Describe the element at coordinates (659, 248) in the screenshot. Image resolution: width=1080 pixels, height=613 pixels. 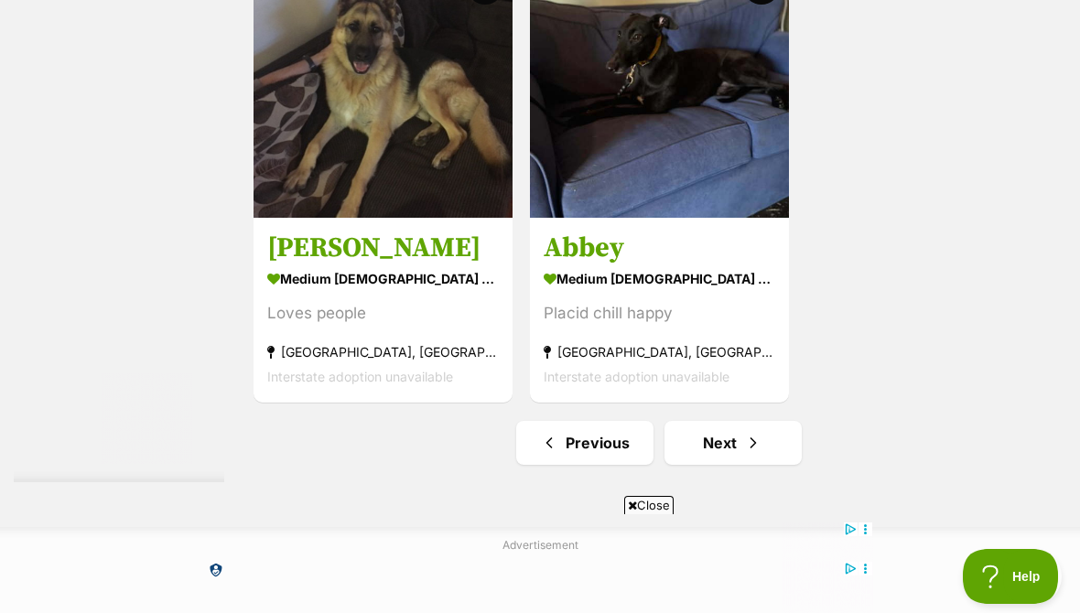
I see `h3: Abbey` at that location.